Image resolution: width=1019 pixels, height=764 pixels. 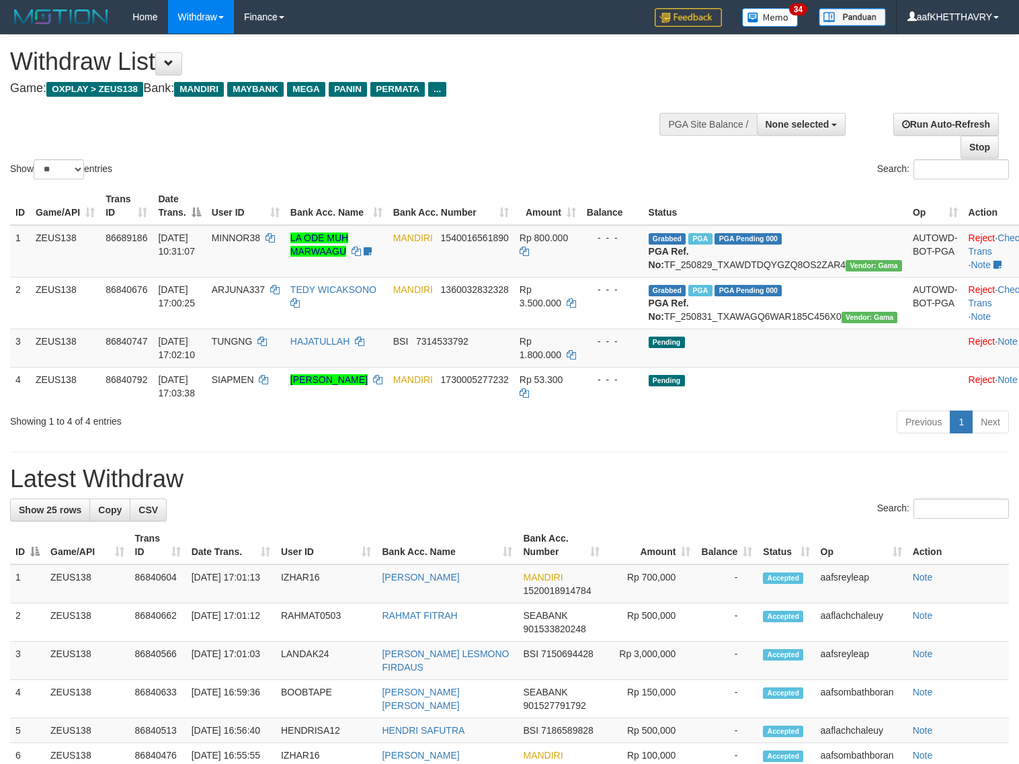 What do you see at coordinates (126, 380) in the screenshot?
I see `span: 86840792` at bounding box center [126, 380].